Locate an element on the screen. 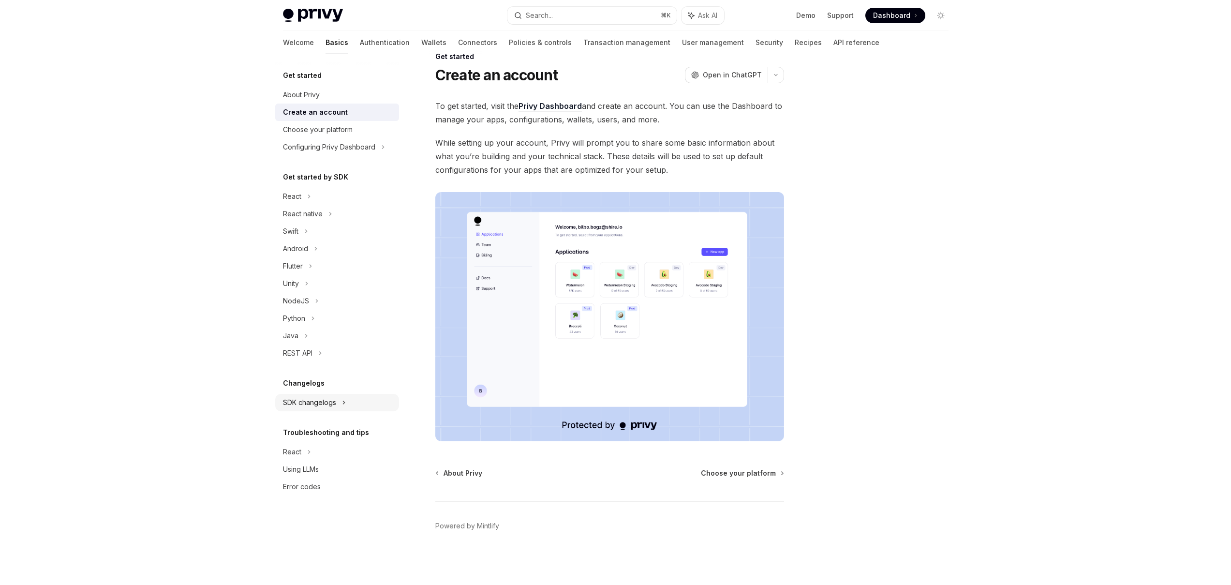 The image size is (1231, 585). span: While setting up your account, Privy will prompt you to share some basic information about what y... is located at coordinates (609, 156).